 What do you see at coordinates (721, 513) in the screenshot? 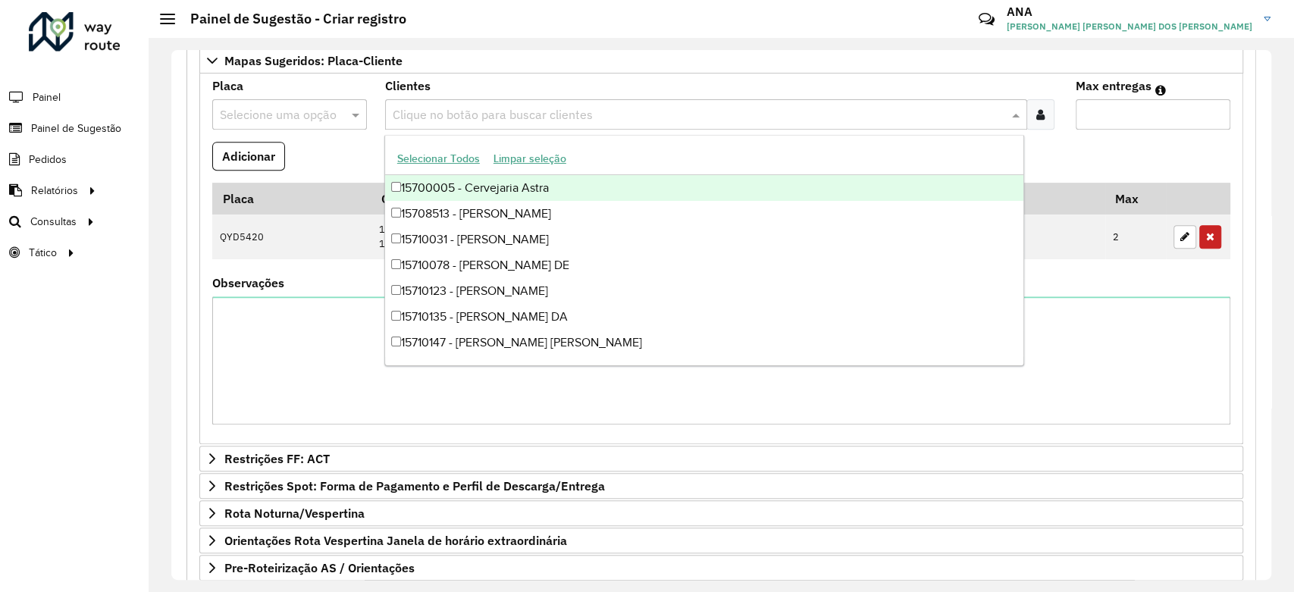
I see `a: Rota Noturna/Vespertina` at bounding box center [721, 513].